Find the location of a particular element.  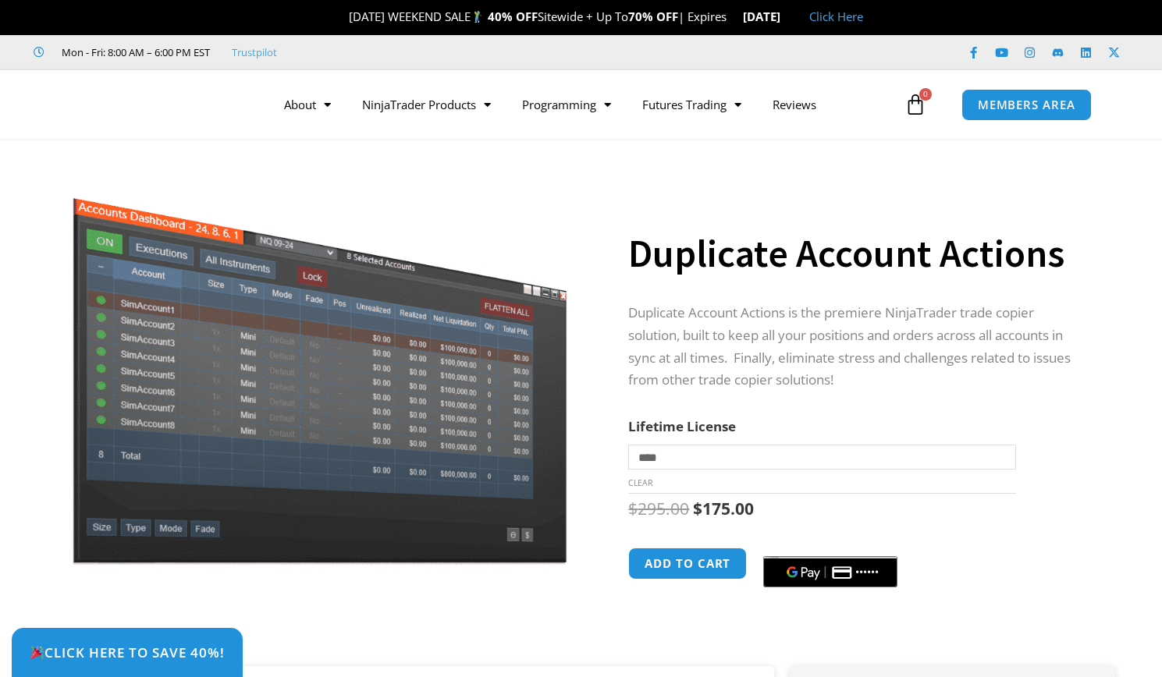

a: NinjaTrader Products is located at coordinates (426, 105).